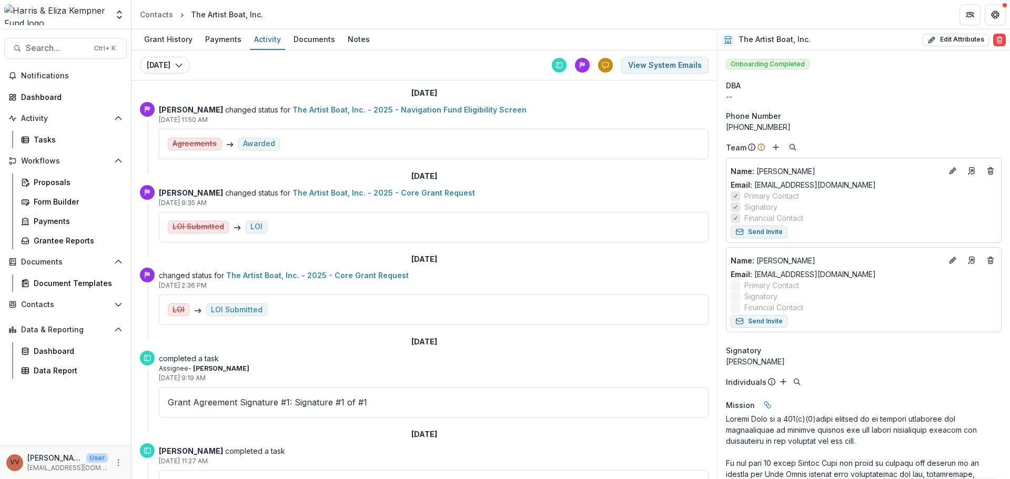 The height and width of the screenshot is (479, 1010). I want to click on span: Name :, so click(742, 260).